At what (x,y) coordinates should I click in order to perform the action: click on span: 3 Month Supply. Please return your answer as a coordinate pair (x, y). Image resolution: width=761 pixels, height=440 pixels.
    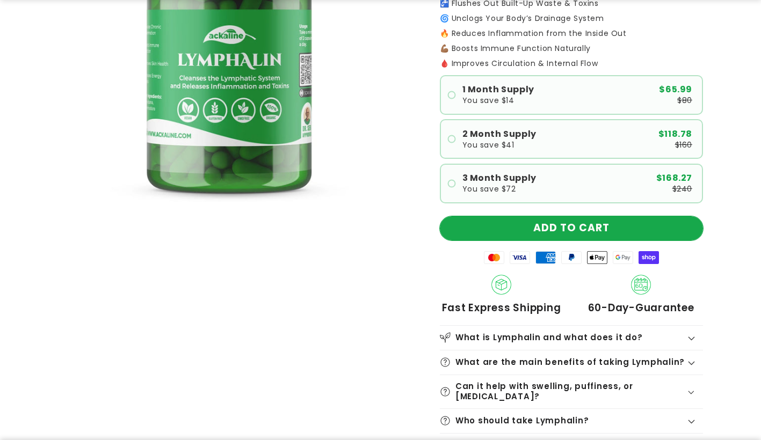
    Looking at the image, I should click on (499, 178).